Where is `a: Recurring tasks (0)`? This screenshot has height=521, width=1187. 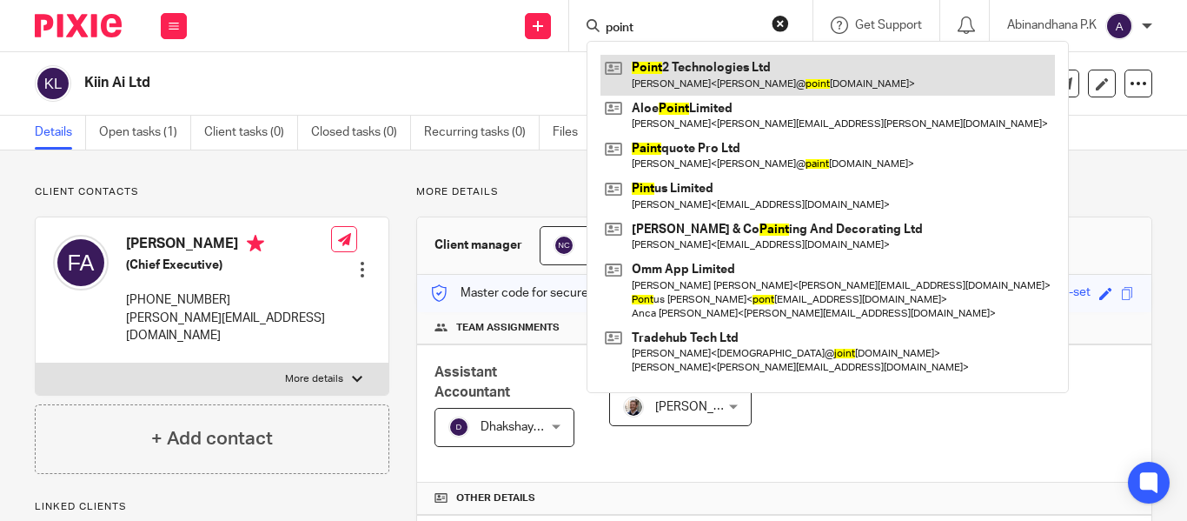
a: Recurring tasks (0) is located at coordinates (482, 132).